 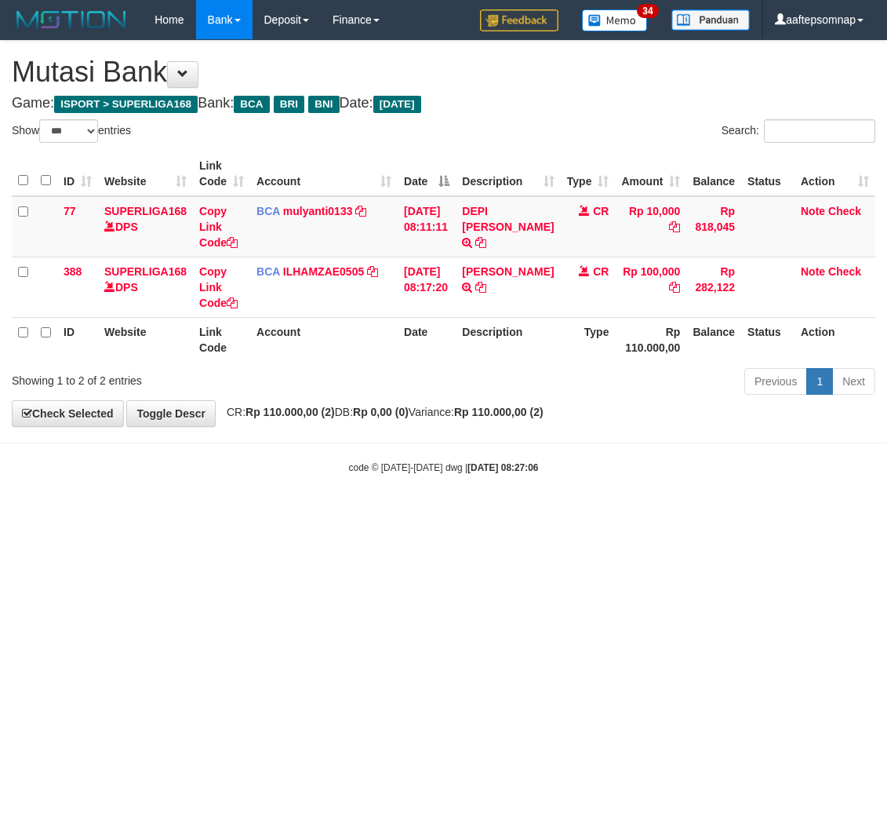 I want to click on a: Copy NANA SUDIARNA to clipboard, so click(x=481, y=287).